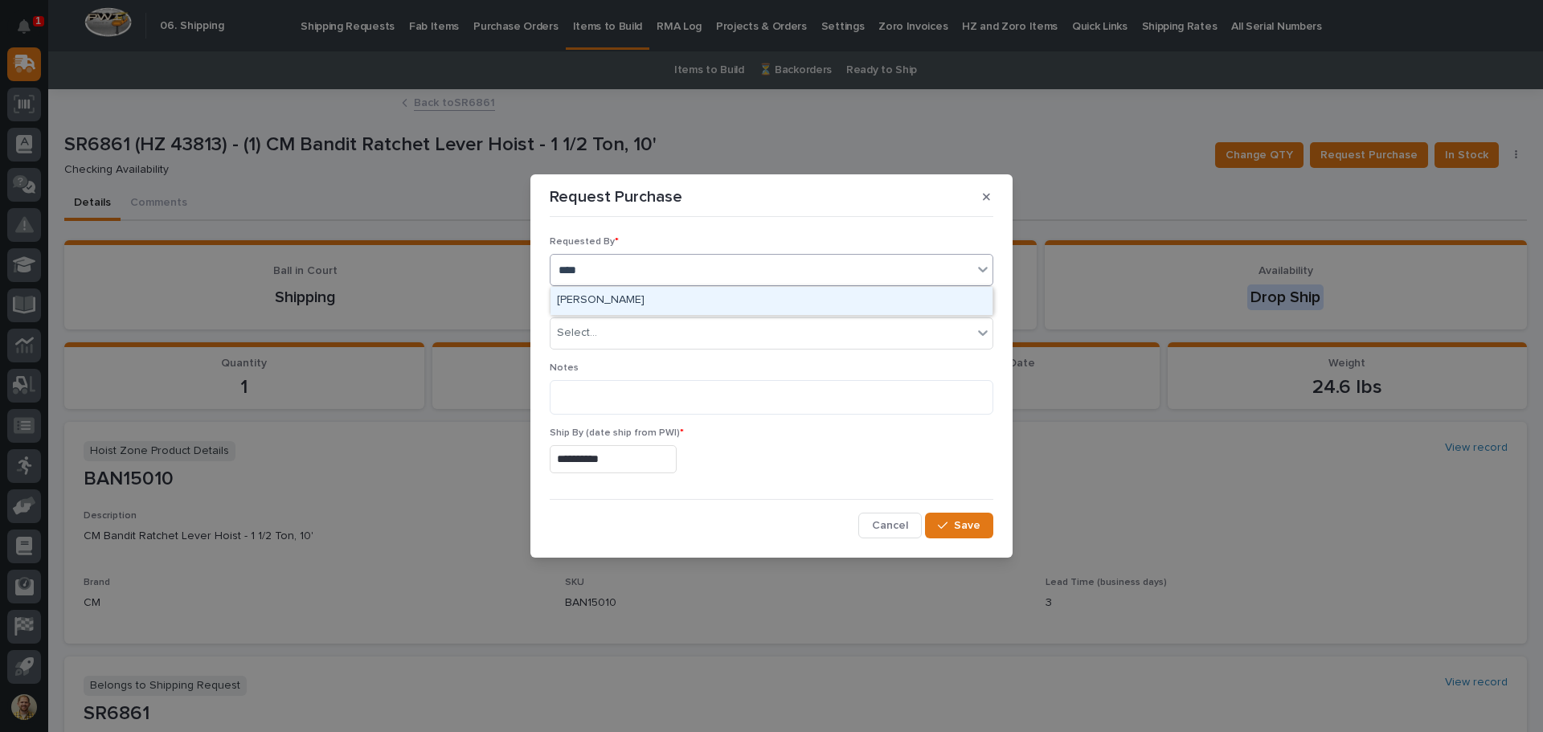 The width and height of the screenshot is (1543, 732). Describe the element at coordinates (959, 526) in the screenshot. I see `button: Save` at that location.